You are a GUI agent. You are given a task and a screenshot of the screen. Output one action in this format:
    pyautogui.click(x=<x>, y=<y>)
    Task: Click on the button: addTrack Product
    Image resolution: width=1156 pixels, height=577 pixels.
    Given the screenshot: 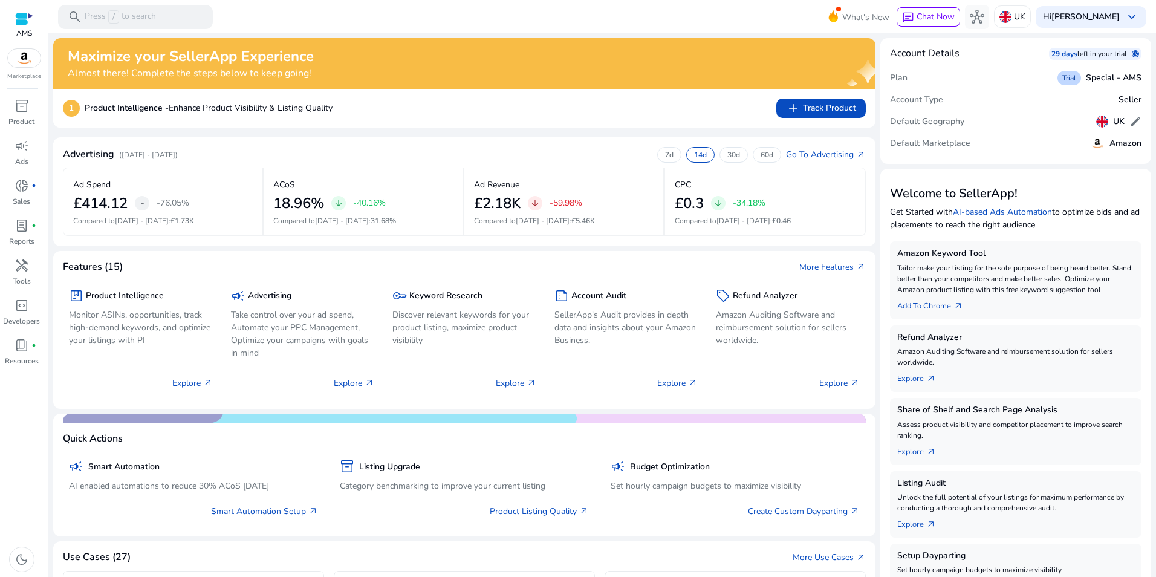 What is the action you would take?
    pyautogui.click(x=821, y=108)
    